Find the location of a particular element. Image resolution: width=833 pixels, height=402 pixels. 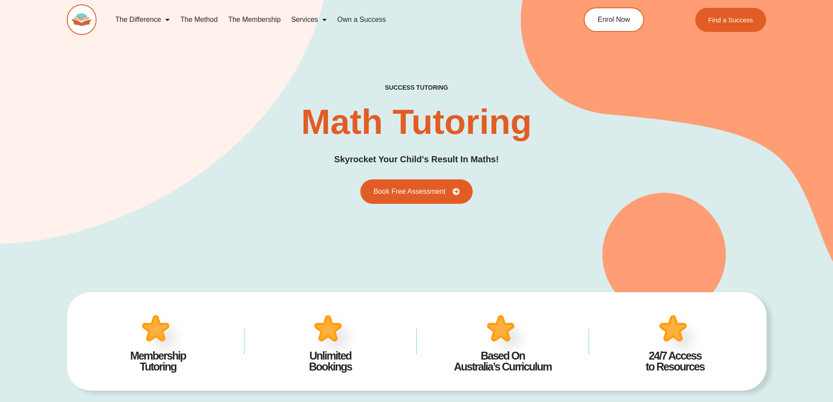

h4: Membership Tutoring is located at coordinates (158, 361).